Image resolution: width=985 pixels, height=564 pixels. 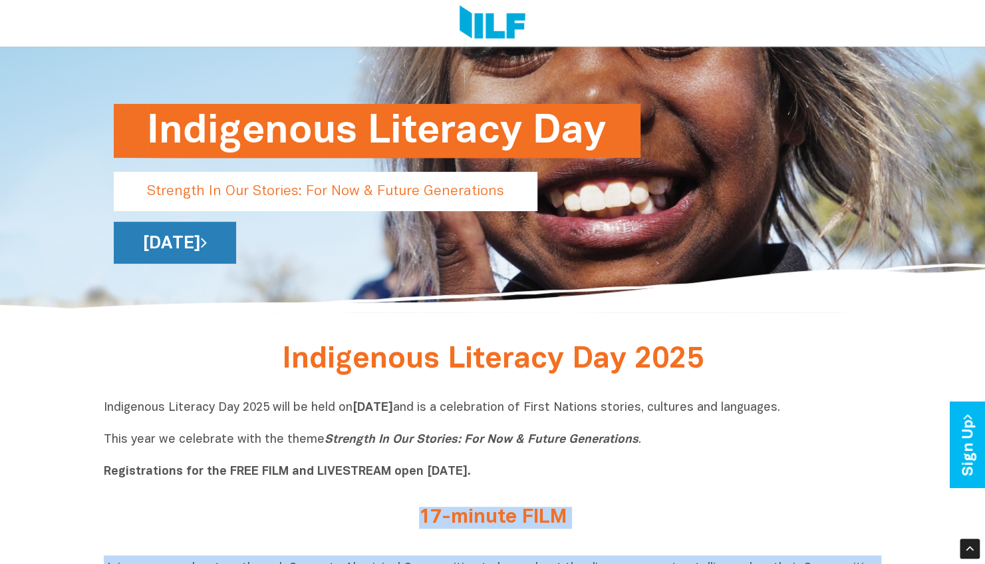 I want to click on span: Indigenous Literacy Day 2025, so click(x=493, y=359).